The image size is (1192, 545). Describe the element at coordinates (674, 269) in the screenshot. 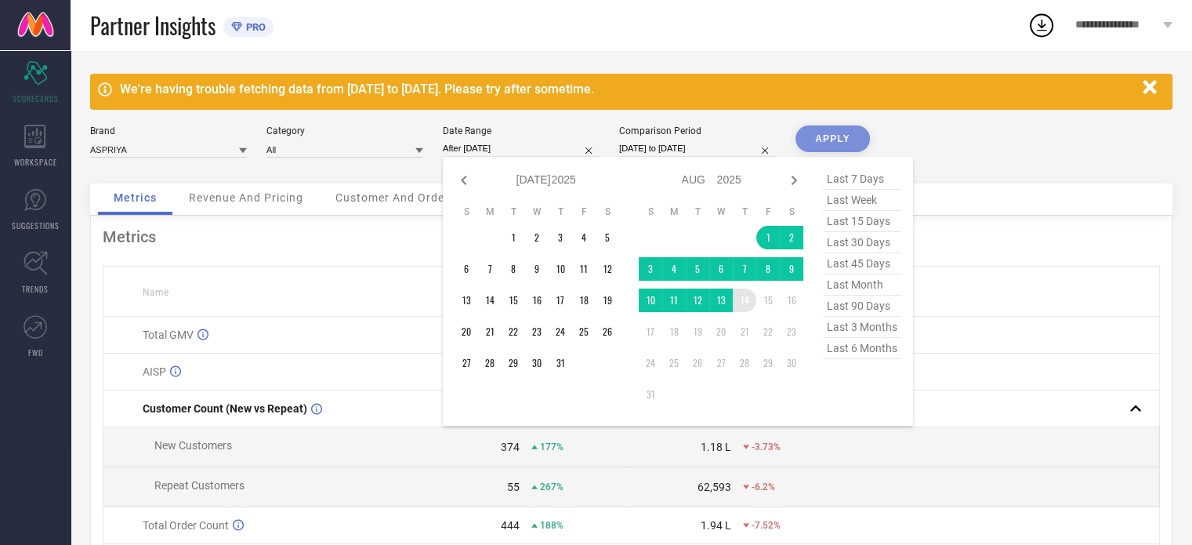

I see `td: Mon Aug 04 2025` at that location.